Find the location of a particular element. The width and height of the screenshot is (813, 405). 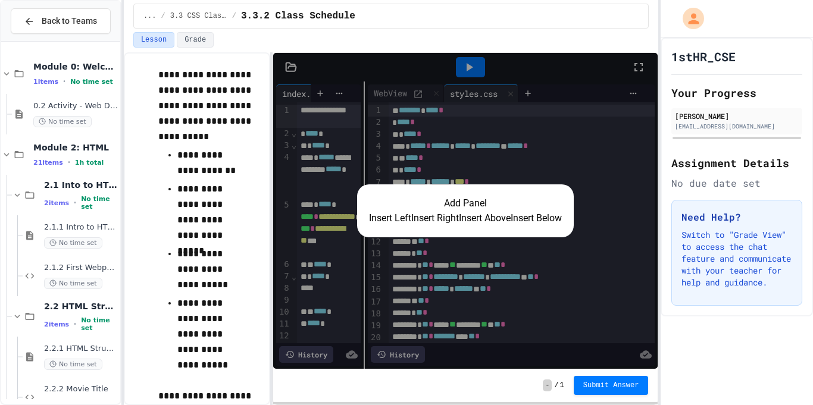

h2: Your Progress is located at coordinates (737, 93).